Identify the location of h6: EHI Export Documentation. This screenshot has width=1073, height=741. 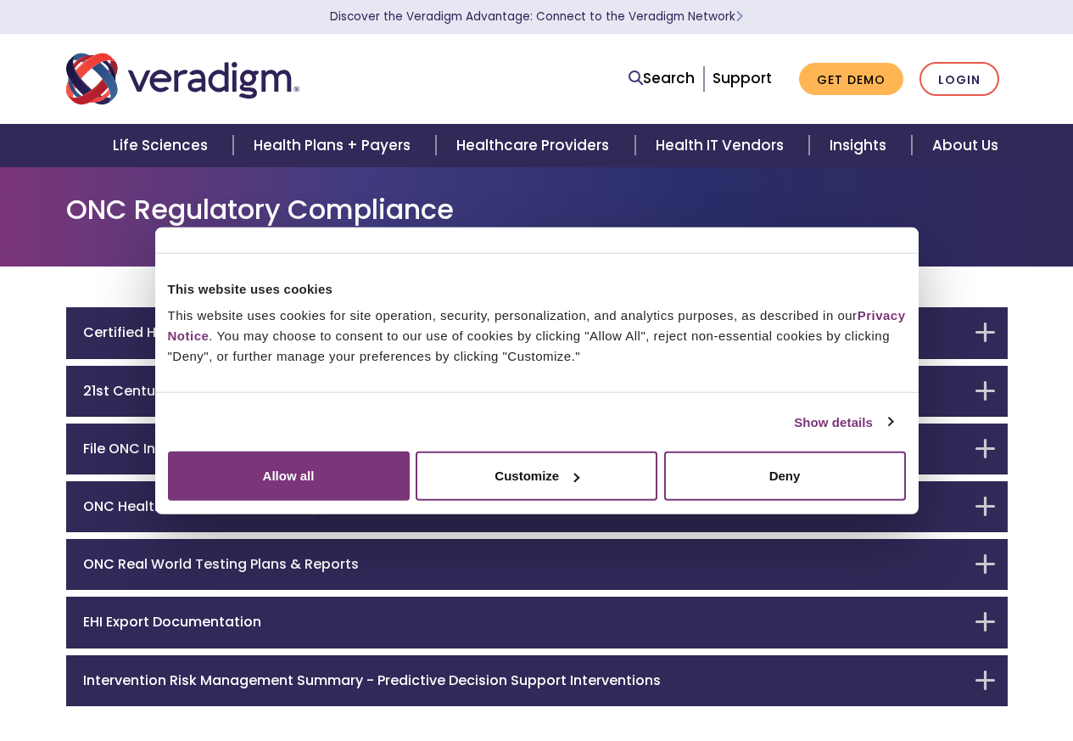
(524, 621).